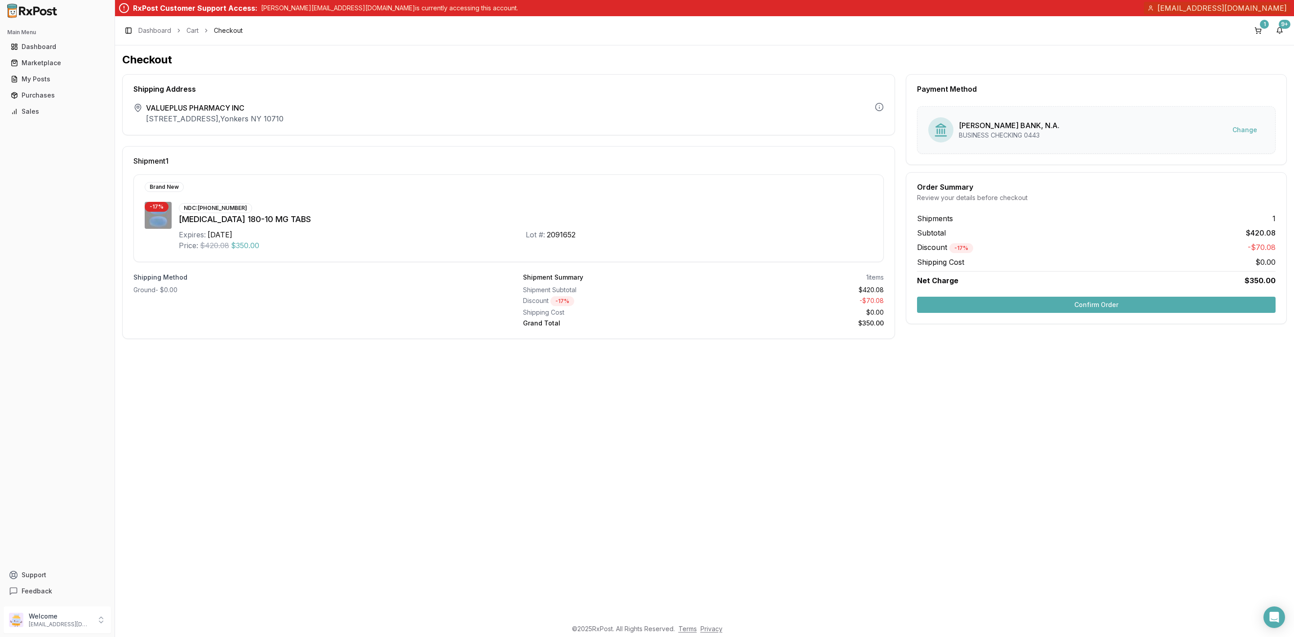 This screenshot has height=637, width=1294. Describe the element at coordinates (57, 95) in the screenshot. I see `a: Purchases` at that location.